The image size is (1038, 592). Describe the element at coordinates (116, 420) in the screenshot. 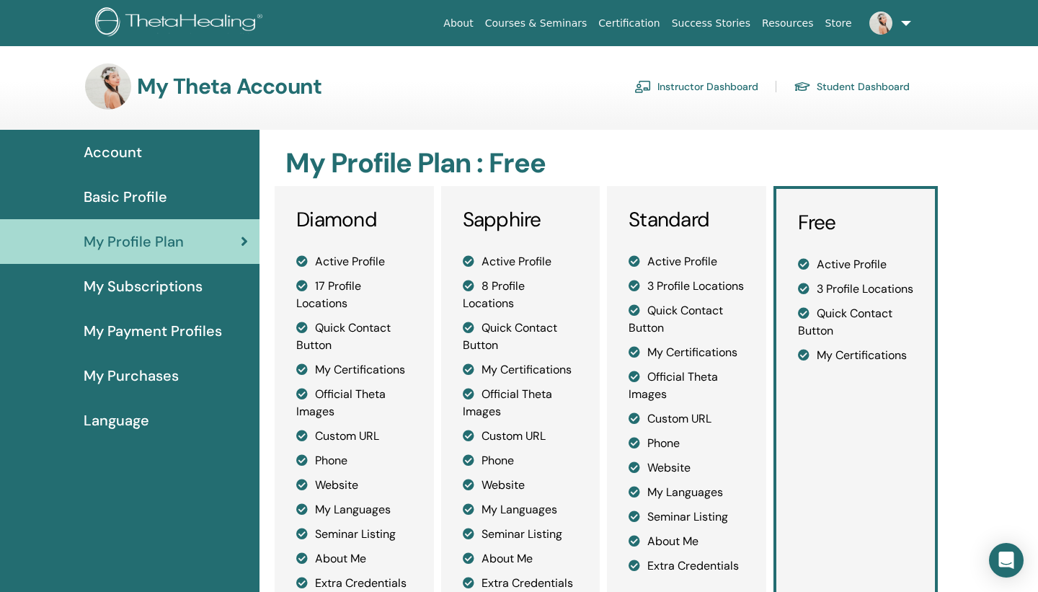

I see `span: Language` at that location.